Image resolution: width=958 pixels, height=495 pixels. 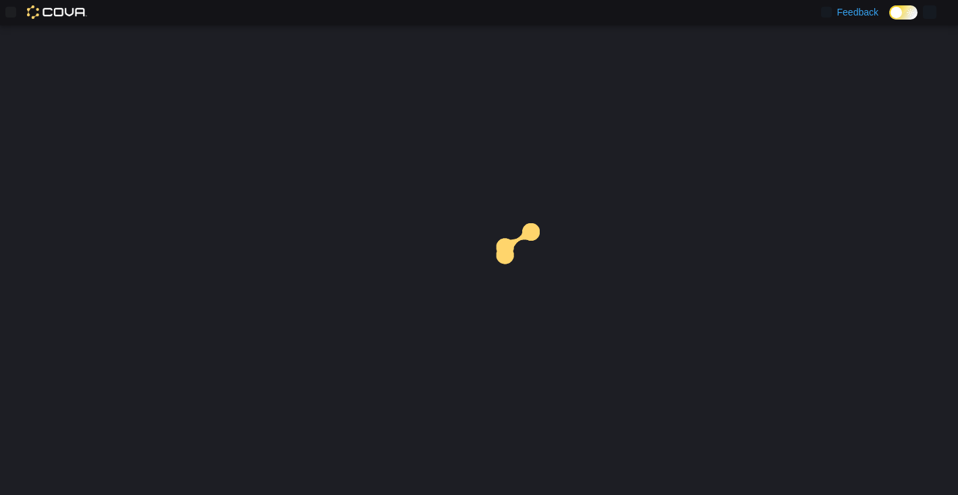 What do you see at coordinates (530, 264) in the screenshot?
I see `img: cova-loader` at bounding box center [530, 264].